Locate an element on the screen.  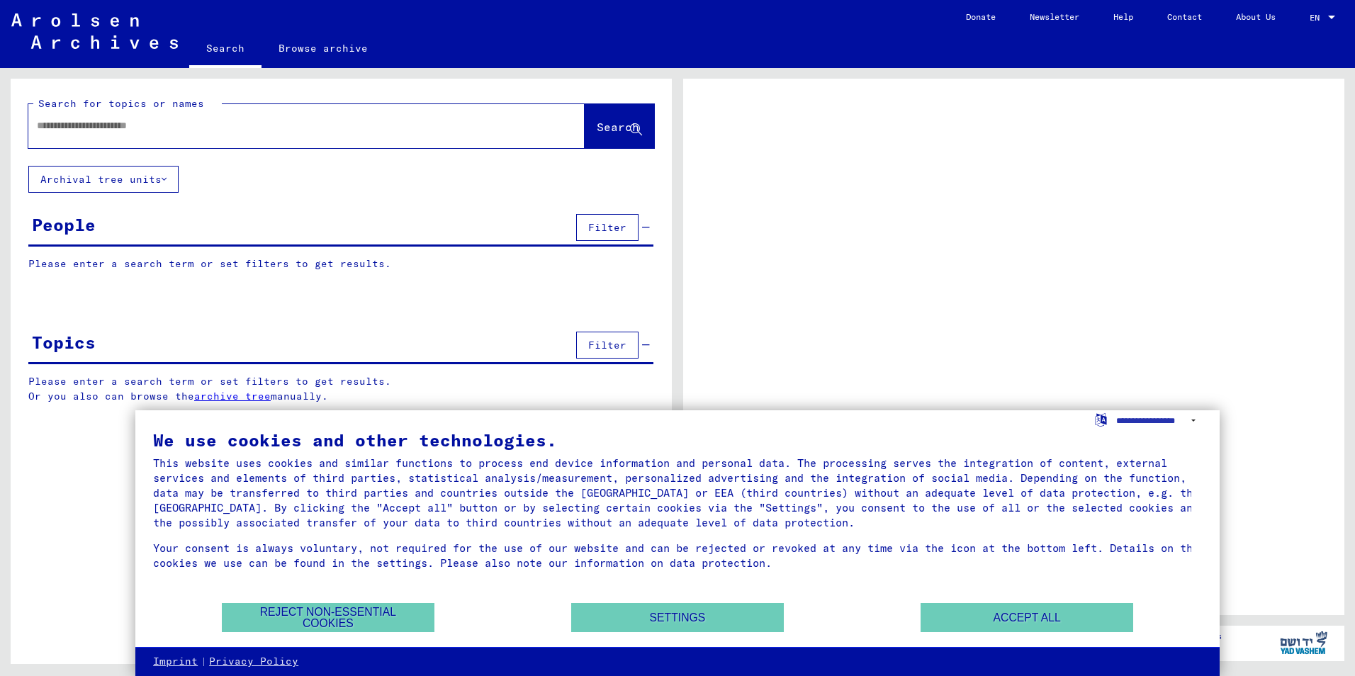
a: Browse archive is located at coordinates (323, 48).